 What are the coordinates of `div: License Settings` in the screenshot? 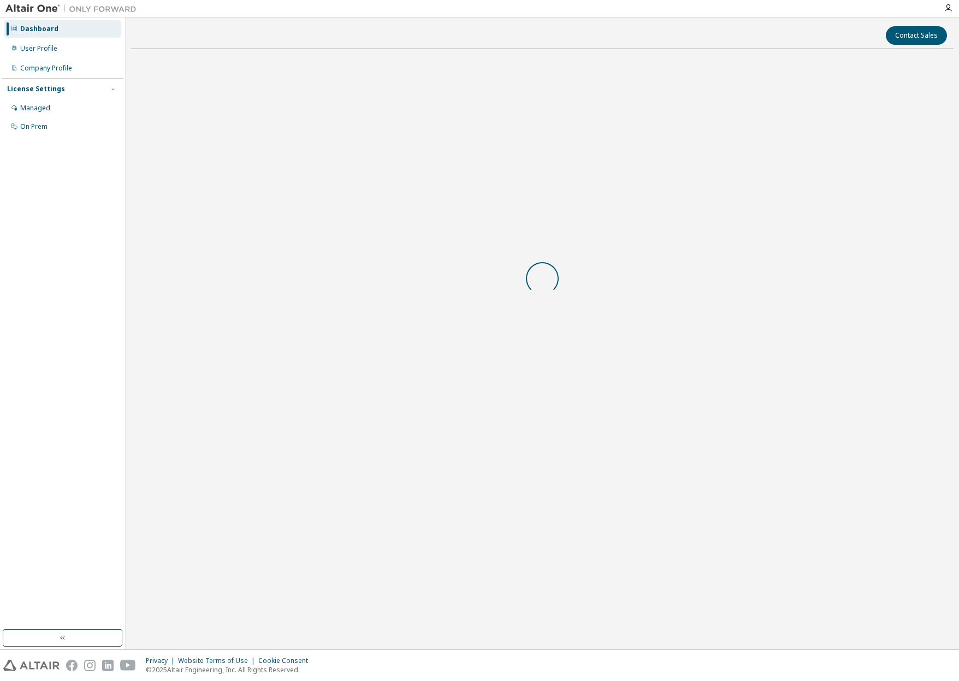 It's located at (36, 89).